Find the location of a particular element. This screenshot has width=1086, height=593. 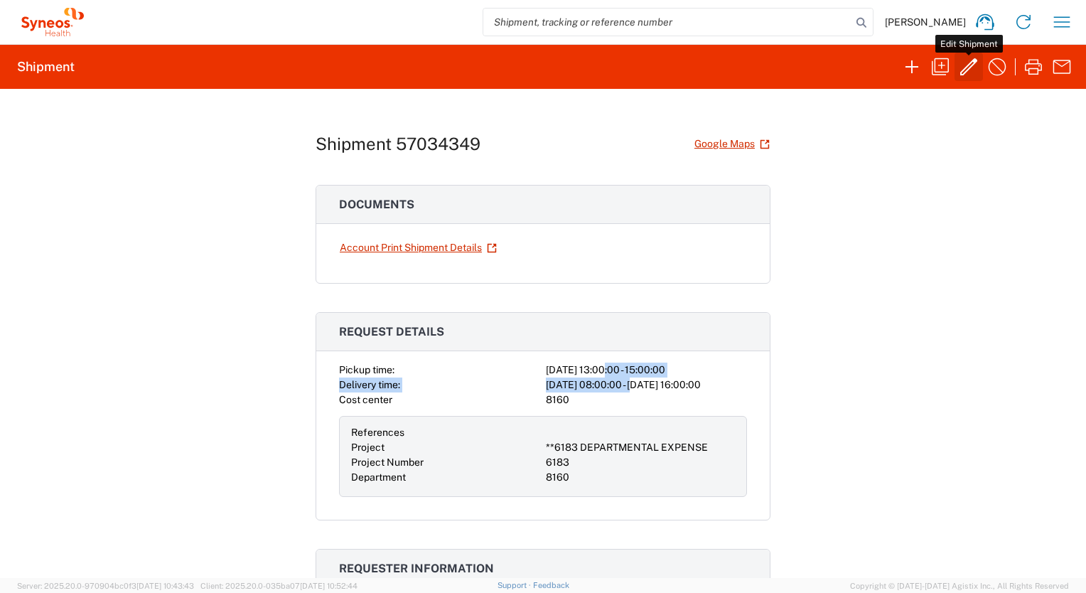

span: References is located at coordinates (378, 432).